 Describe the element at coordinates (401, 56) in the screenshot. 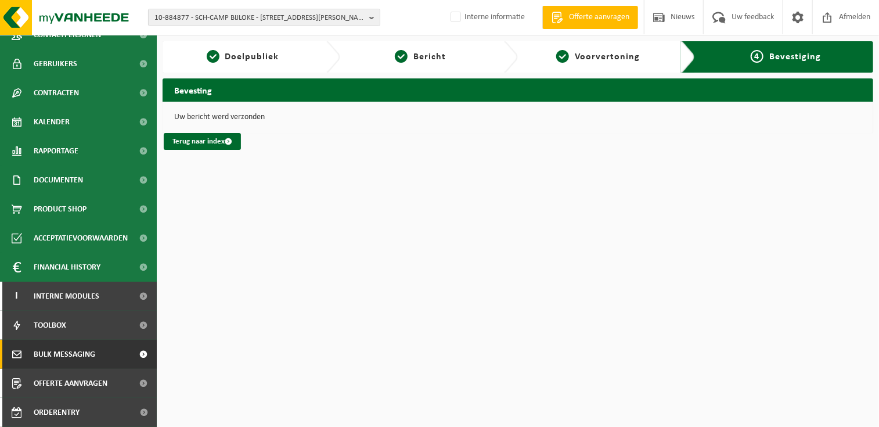

I see `span: 2` at that location.